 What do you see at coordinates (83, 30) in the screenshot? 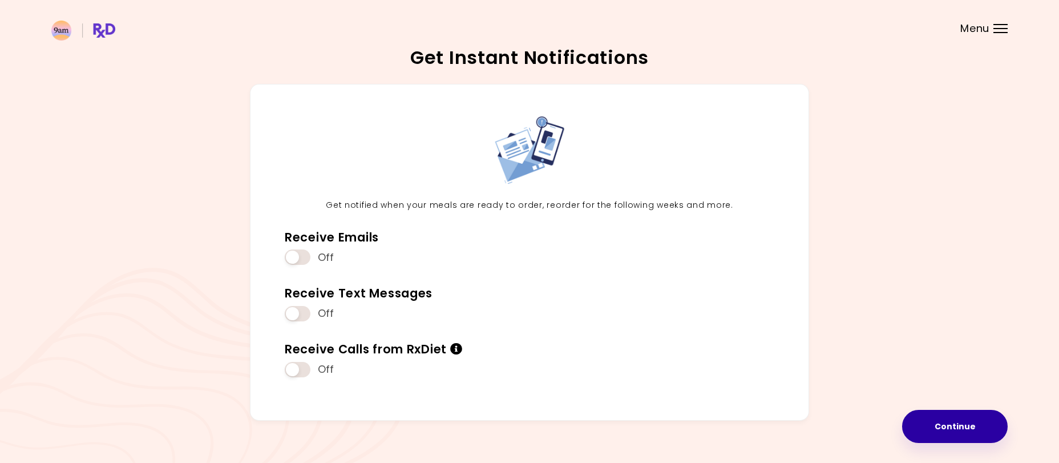
I see `img: RxDiet` at bounding box center [83, 30].